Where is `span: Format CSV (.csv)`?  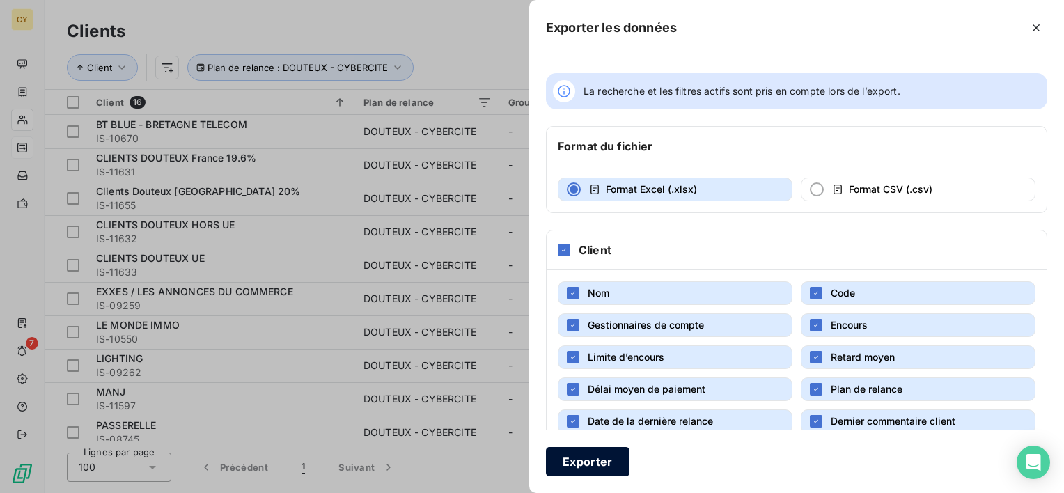 span: Format CSV (.csv) is located at coordinates (891, 189).